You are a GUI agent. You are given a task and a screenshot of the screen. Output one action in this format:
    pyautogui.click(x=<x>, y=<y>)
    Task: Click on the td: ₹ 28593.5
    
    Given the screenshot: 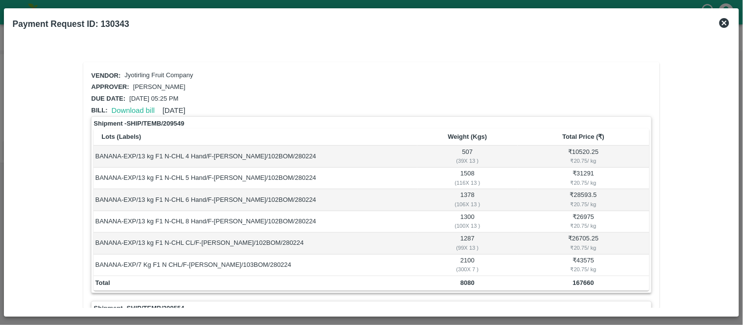 What is the action you would take?
    pyautogui.click(x=583, y=200)
    